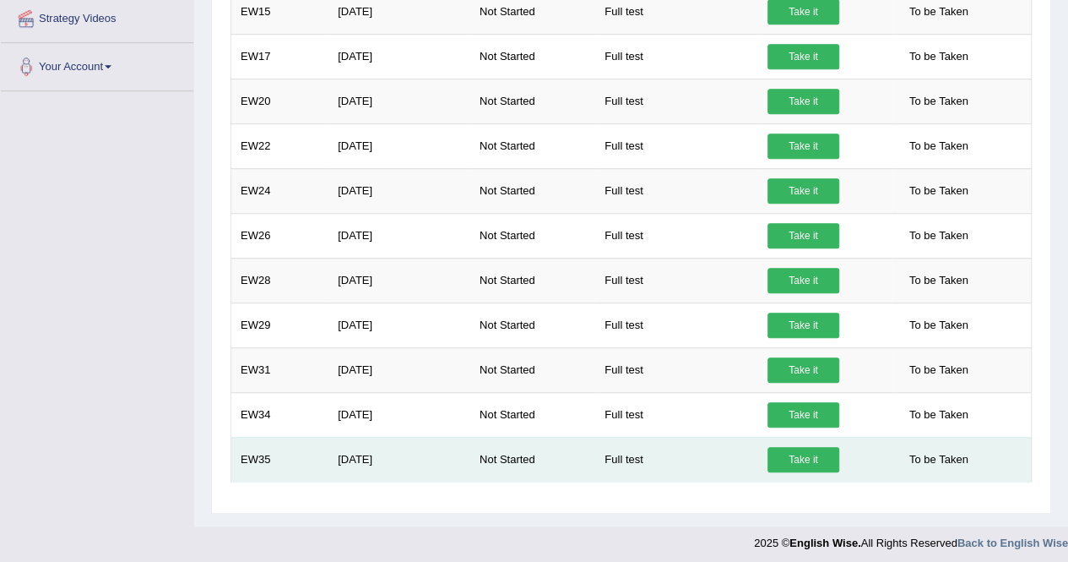  Describe the element at coordinates (1012, 542) in the screenshot. I see `a: Back to English Wise` at that location.